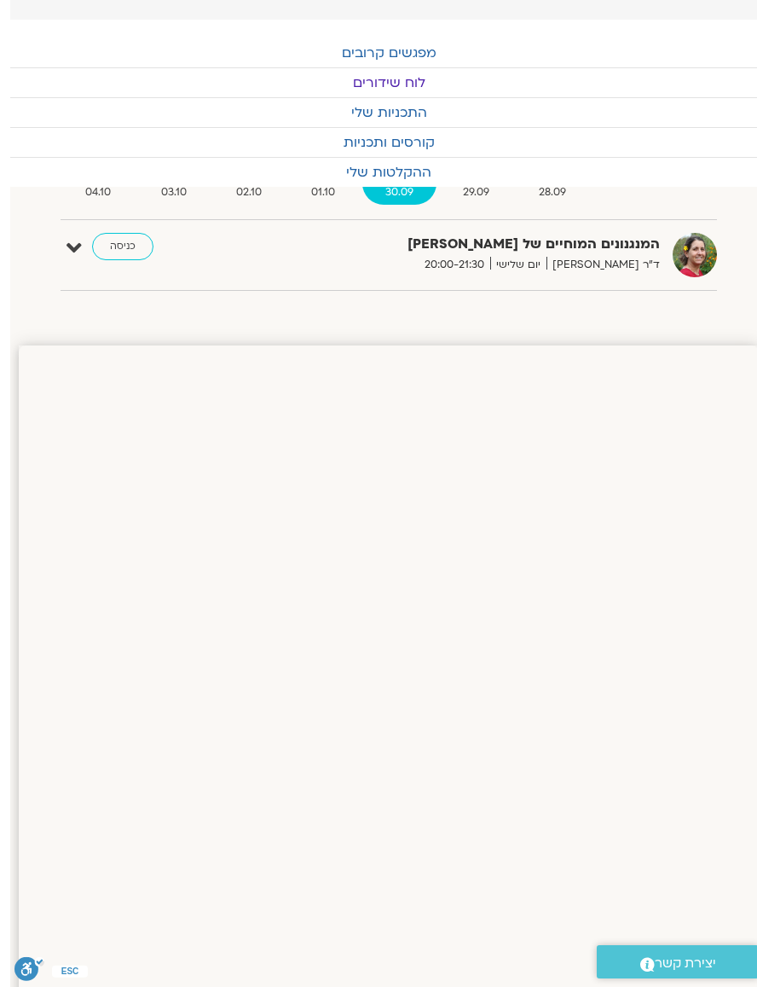 This screenshot has height=987, width=757. I want to click on span: 04.10, so click(88, 192).